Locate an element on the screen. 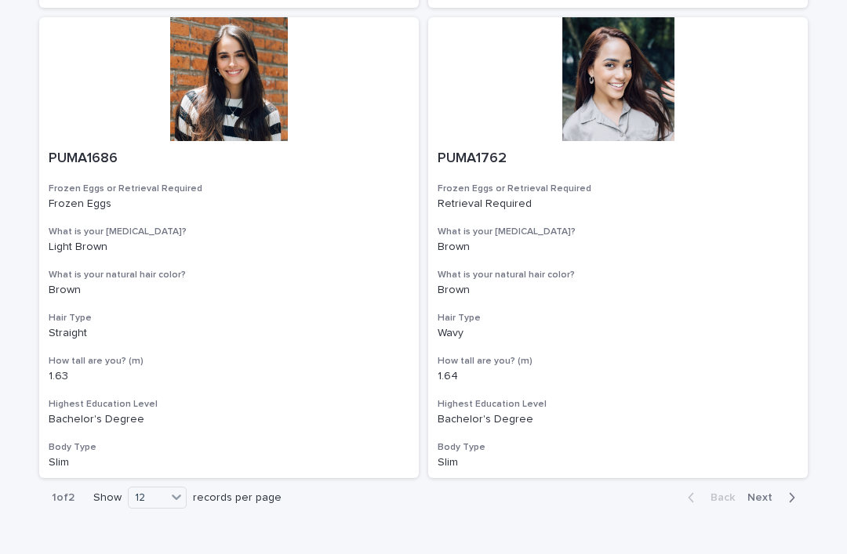  p: PUMA1762 is located at coordinates (618, 159).